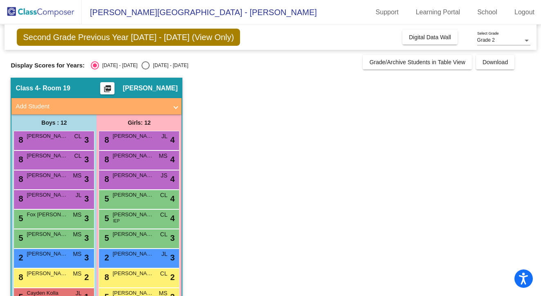 This screenshot has height=296, width=541. Describe the element at coordinates (430, 37) in the screenshot. I see `span: Digital Data Wall` at that location.